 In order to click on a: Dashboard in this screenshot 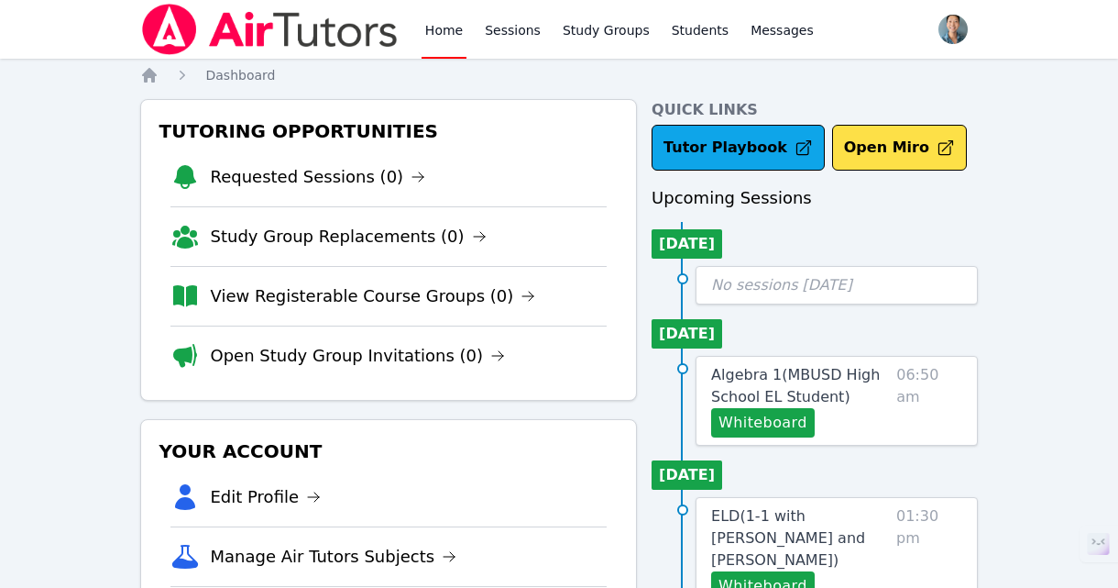, I will do `click(241, 75)`.